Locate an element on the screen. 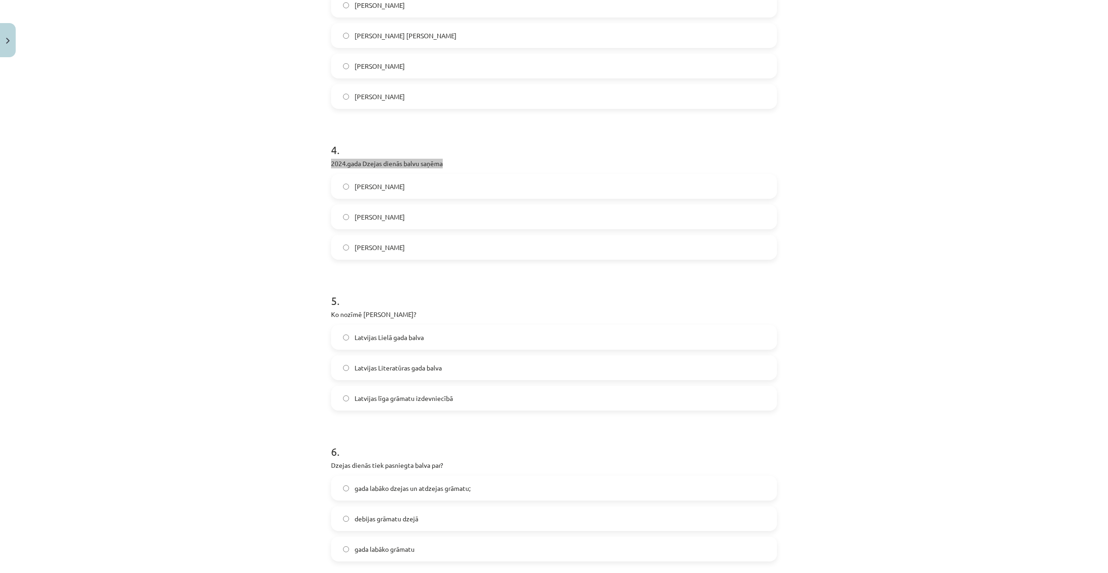 The height and width of the screenshot is (573, 1108). input: debijas grāmatu dzejā is located at coordinates (346, 519).